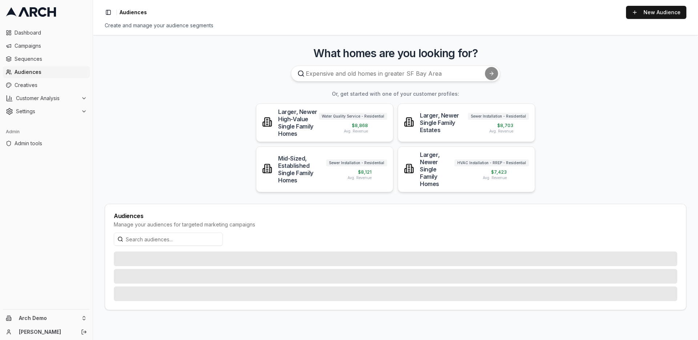 Image resolution: width=698 pixels, height=340 pixels. What do you see at coordinates (84, 332) in the screenshot?
I see `button: Log out` at bounding box center [84, 332].